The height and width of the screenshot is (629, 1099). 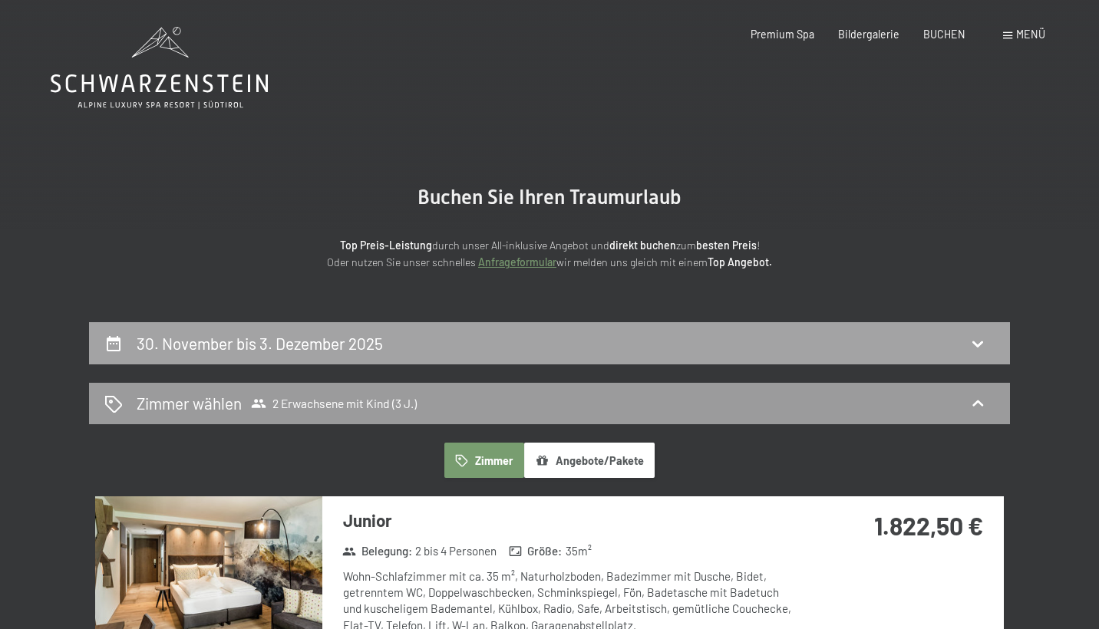 I want to click on strong: Belegung :, so click(x=377, y=551).